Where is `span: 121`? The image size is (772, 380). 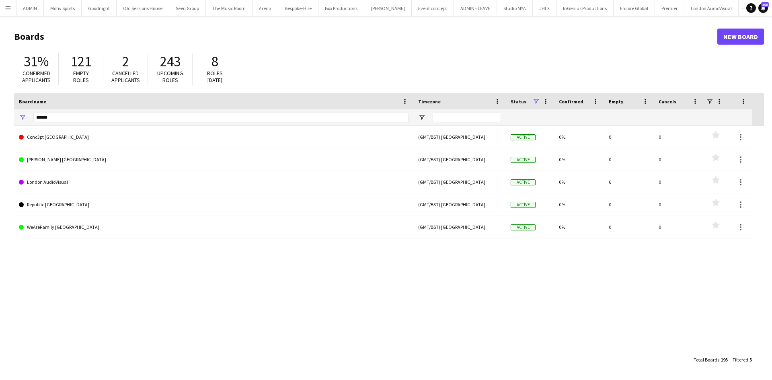 span: 121 is located at coordinates (81, 62).